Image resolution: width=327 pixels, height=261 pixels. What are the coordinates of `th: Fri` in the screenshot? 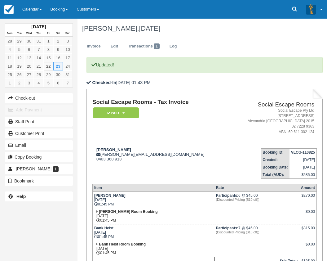 It's located at (48, 34).